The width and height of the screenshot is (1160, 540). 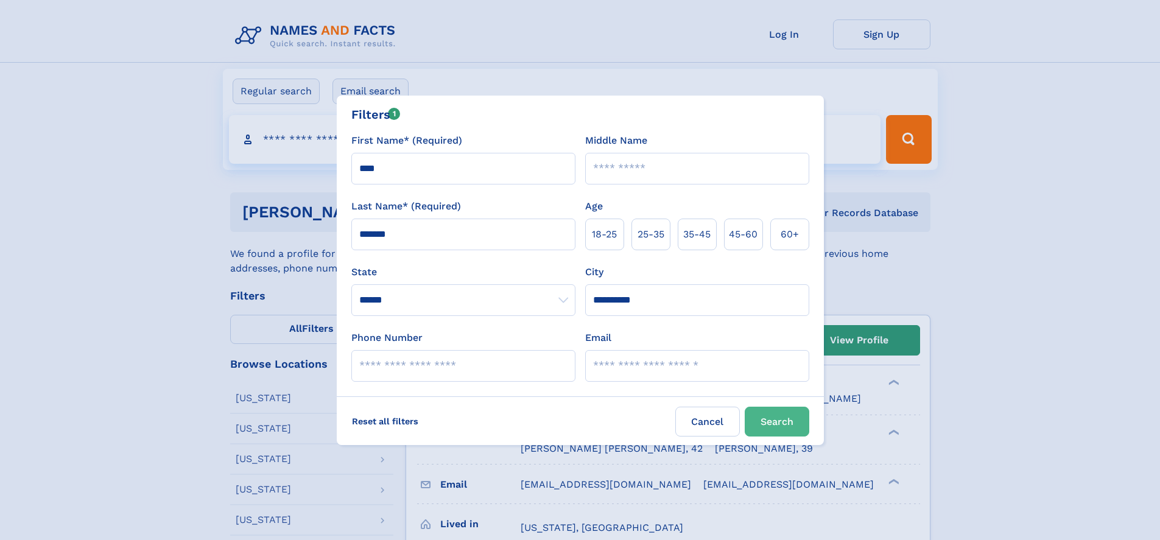 What do you see at coordinates (376, 115) in the screenshot?
I see `div: Filters` at bounding box center [376, 115].